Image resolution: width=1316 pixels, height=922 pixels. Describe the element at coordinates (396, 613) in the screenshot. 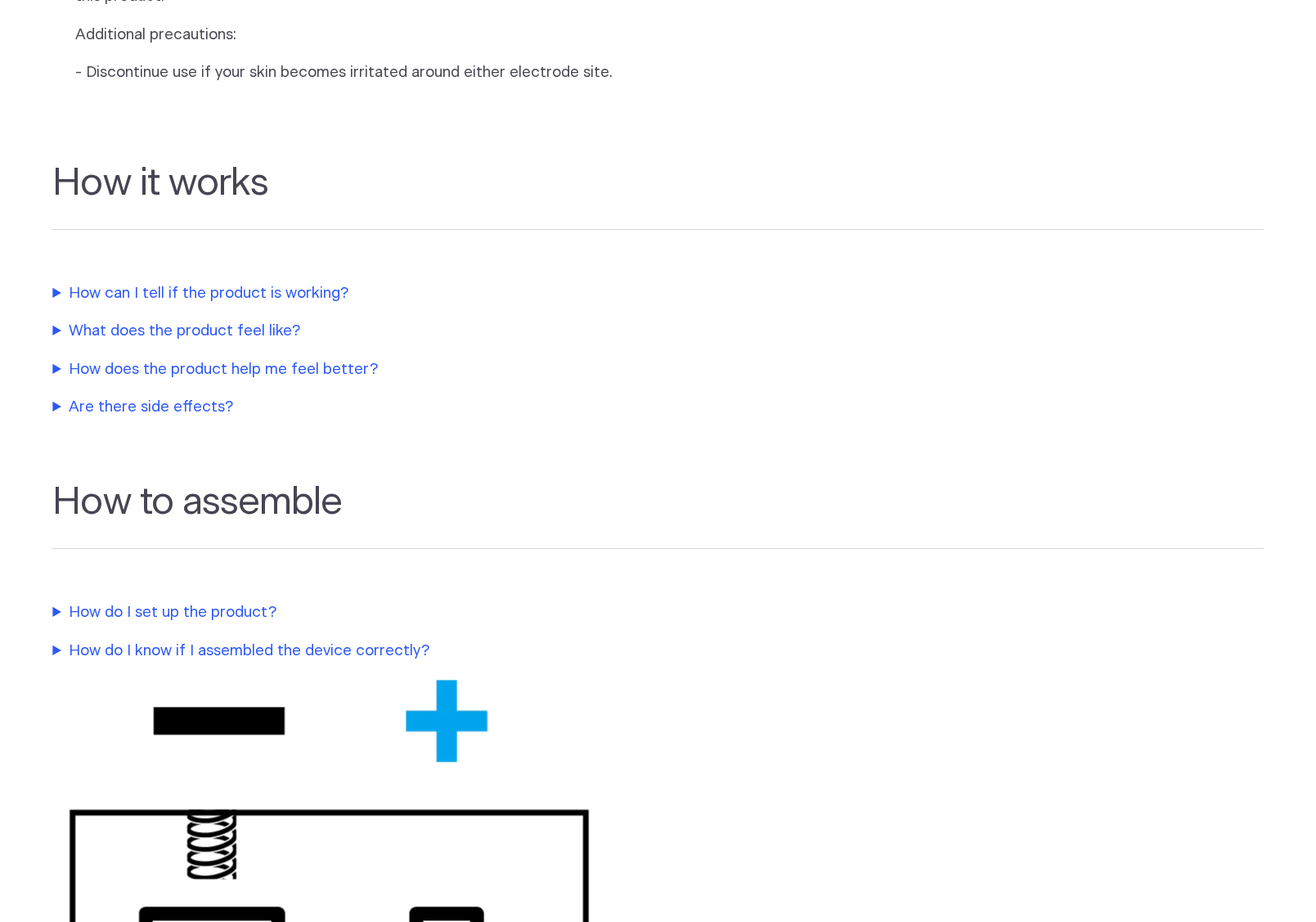

I see `summary: How do I set up the product?` at that location.